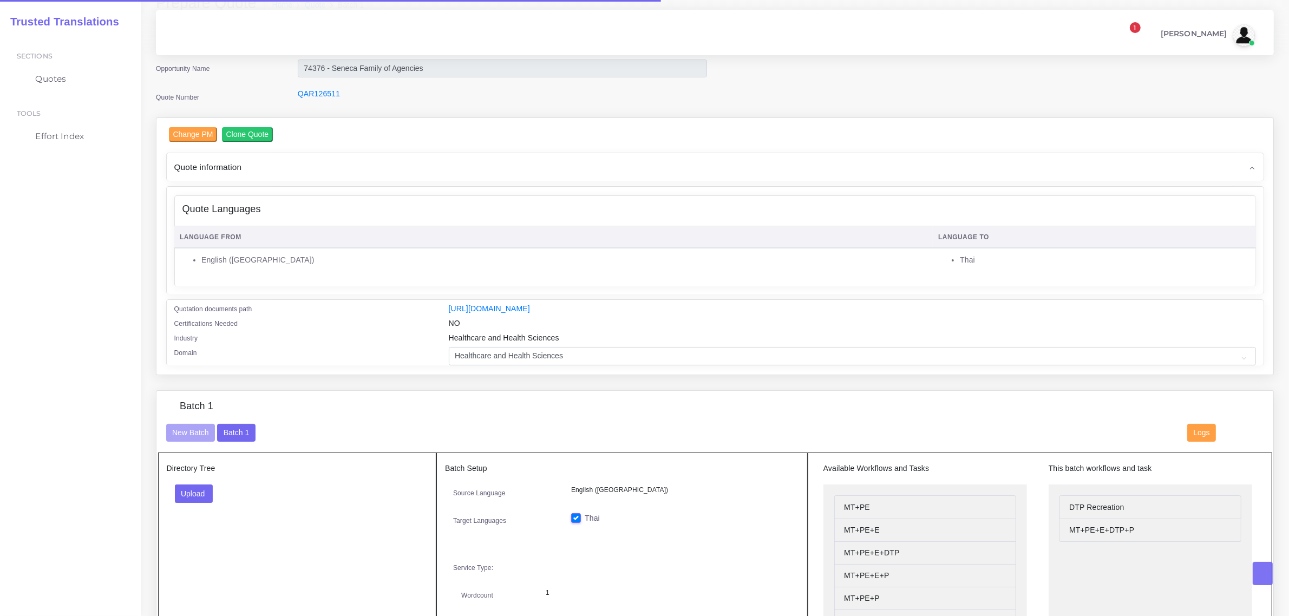  Describe the element at coordinates (61, 22) in the screenshot. I see `a: Trusted Translations` at that location.